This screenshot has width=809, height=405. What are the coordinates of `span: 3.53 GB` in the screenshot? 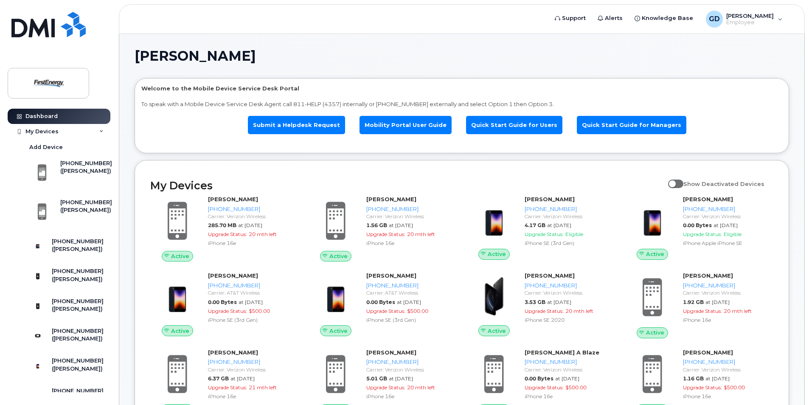 It's located at (535, 302).